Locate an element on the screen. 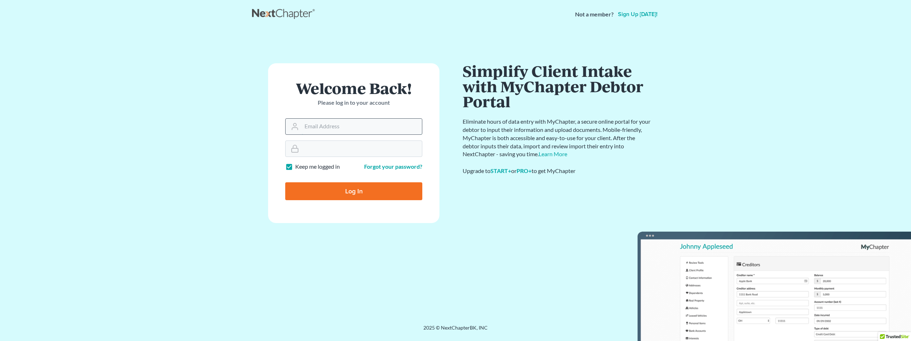 The height and width of the screenshot is (341, 911). label: Keep me logged in is located at coordinates (317, 166).